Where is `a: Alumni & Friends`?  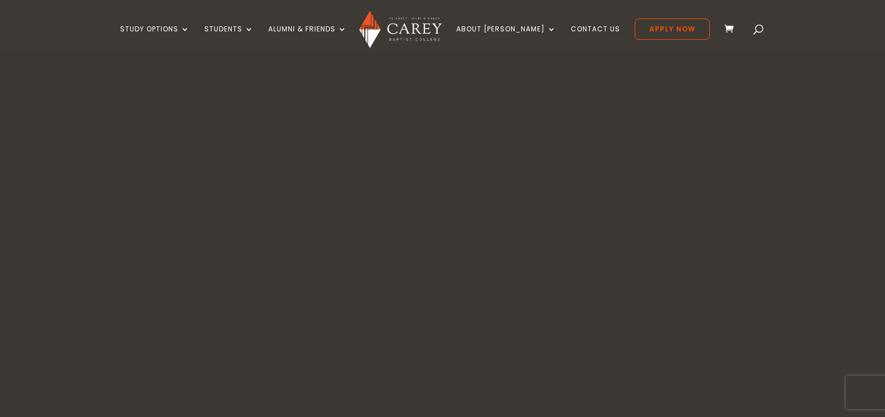 a: Alumni & Friends is located at coordinates (307, 38).